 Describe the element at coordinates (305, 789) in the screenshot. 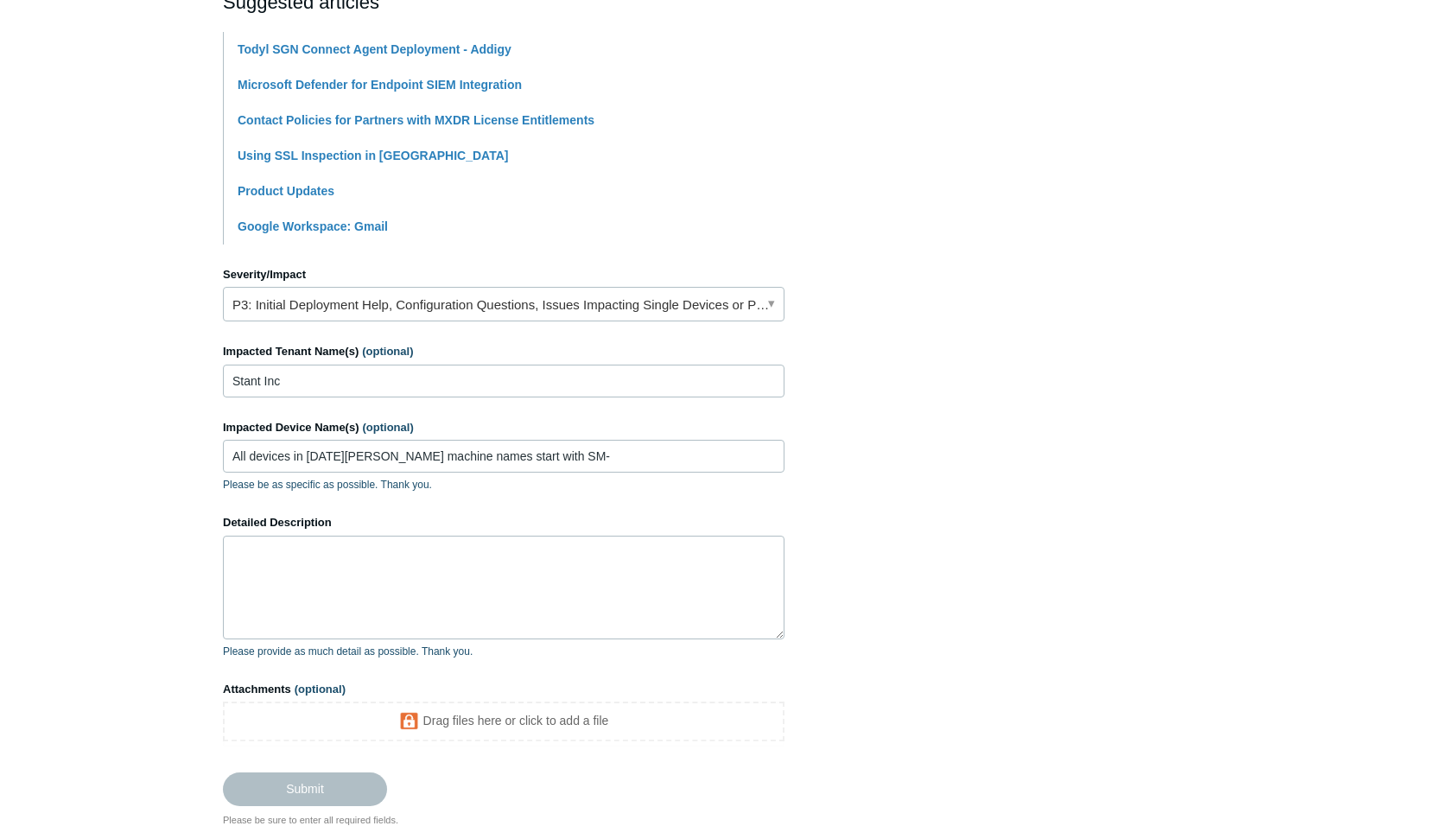

I see `input: Submit` at that location.